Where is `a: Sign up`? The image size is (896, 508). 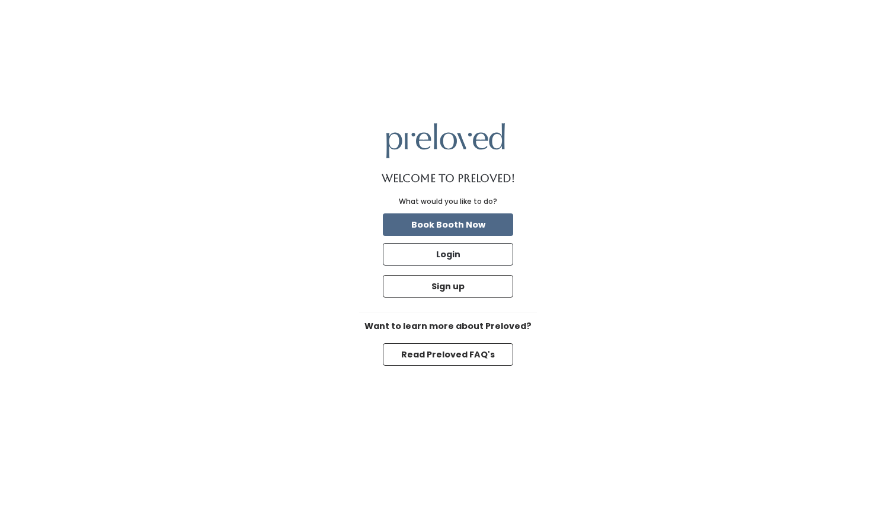
a: Sign up is located at coordinates (448, 286).